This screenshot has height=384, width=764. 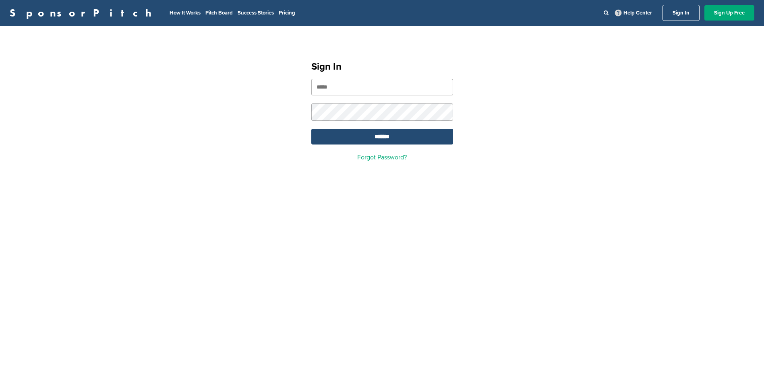 What do you see at coordinates (730, 13) in the screenshot?
I see `a: Sign Up Free` at bounding box center [730, 13].